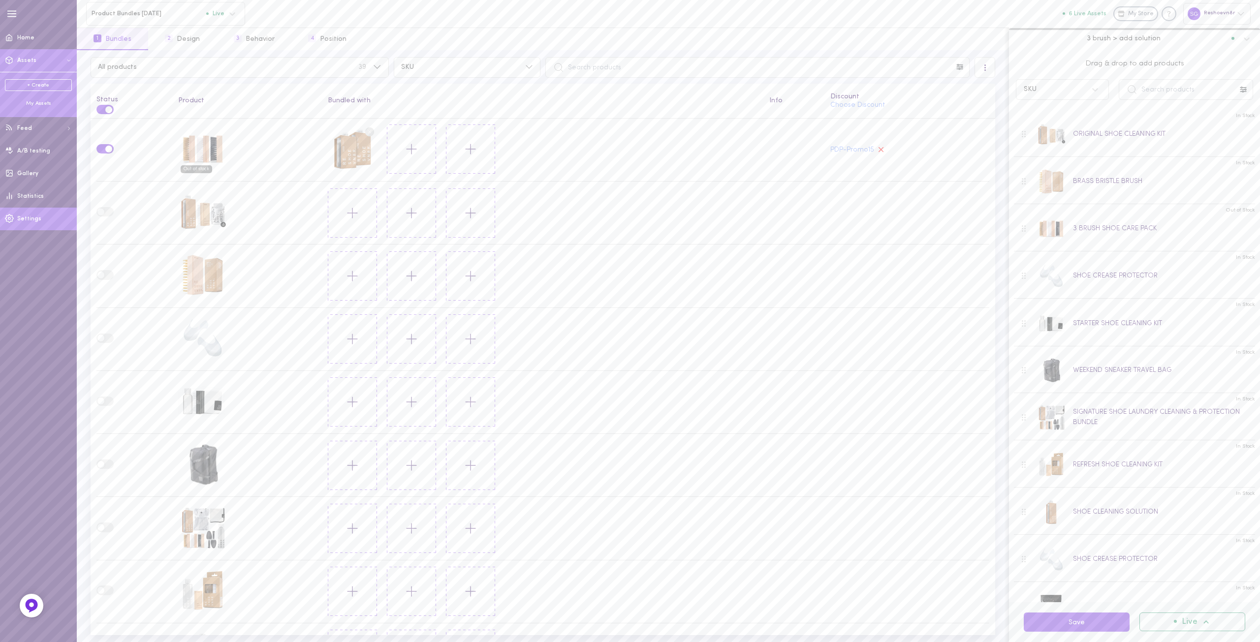 This screenshot has height=642, width=1260. Describe the element at coordinates (1030, 90) in the screenshot. I see `div: SKU` at that location.